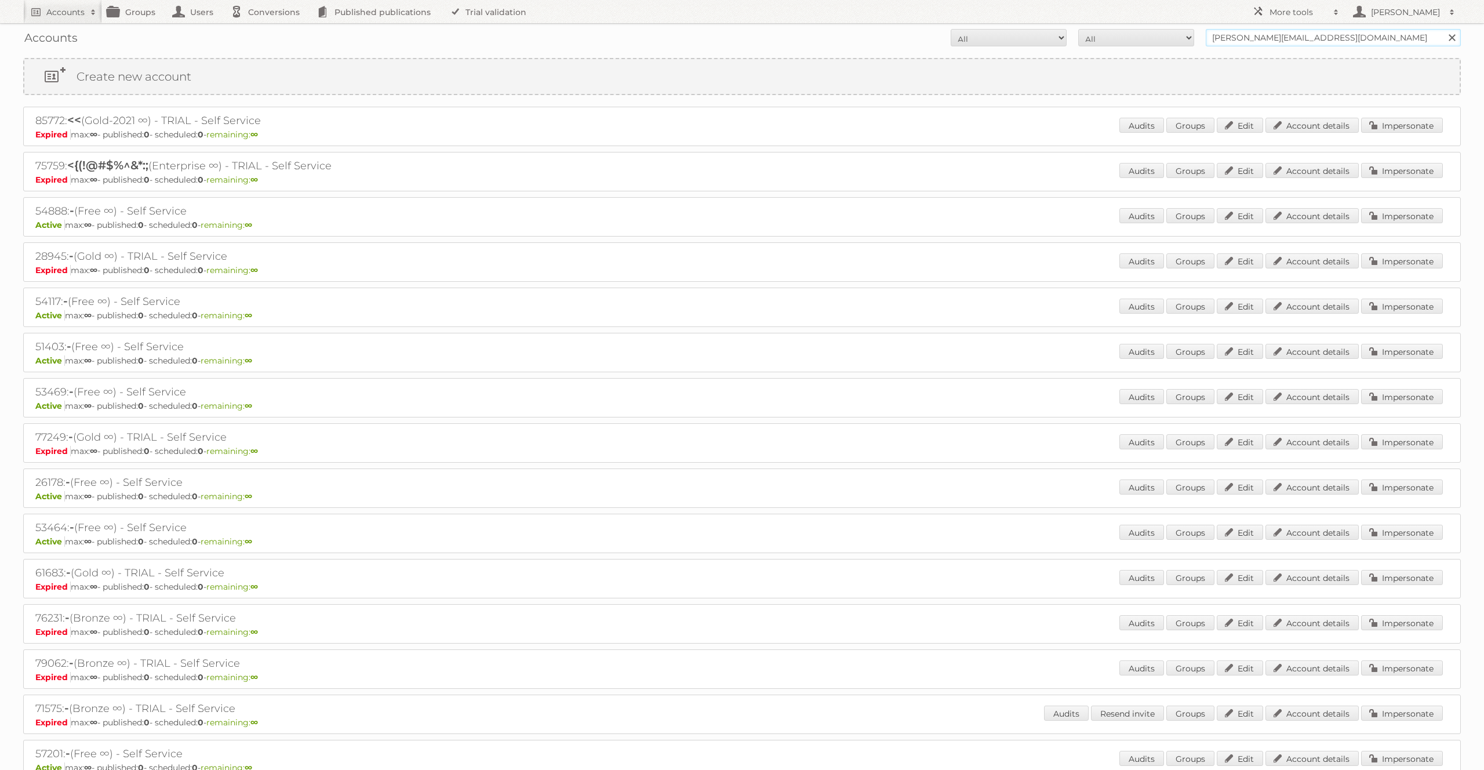  I want to click on h2: More tools, so click(1299, 12).